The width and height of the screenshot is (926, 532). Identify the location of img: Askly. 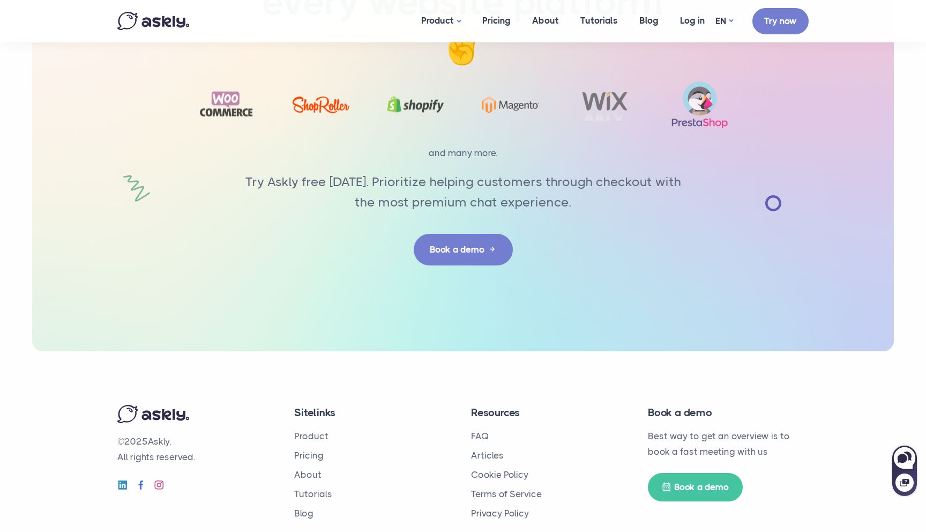
(153, 21).